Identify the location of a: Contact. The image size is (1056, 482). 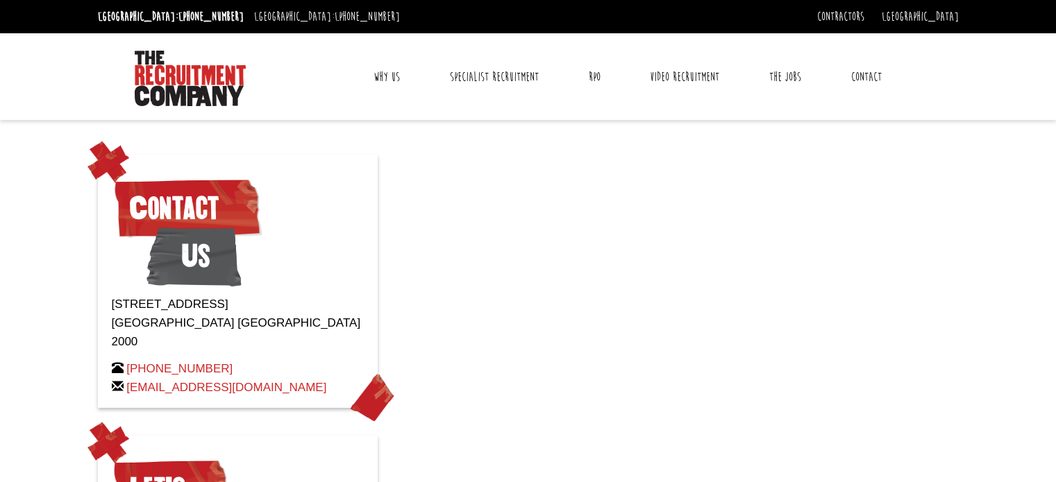
(866, 77).